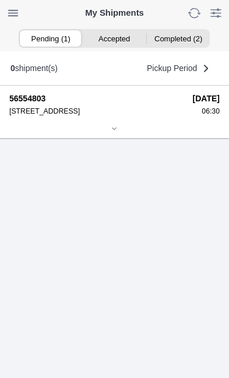  What do you see at coordinates (114, 38) in the screenshot?
I see `ion-segment-button: Accepted` at bounding box center [114, 38].